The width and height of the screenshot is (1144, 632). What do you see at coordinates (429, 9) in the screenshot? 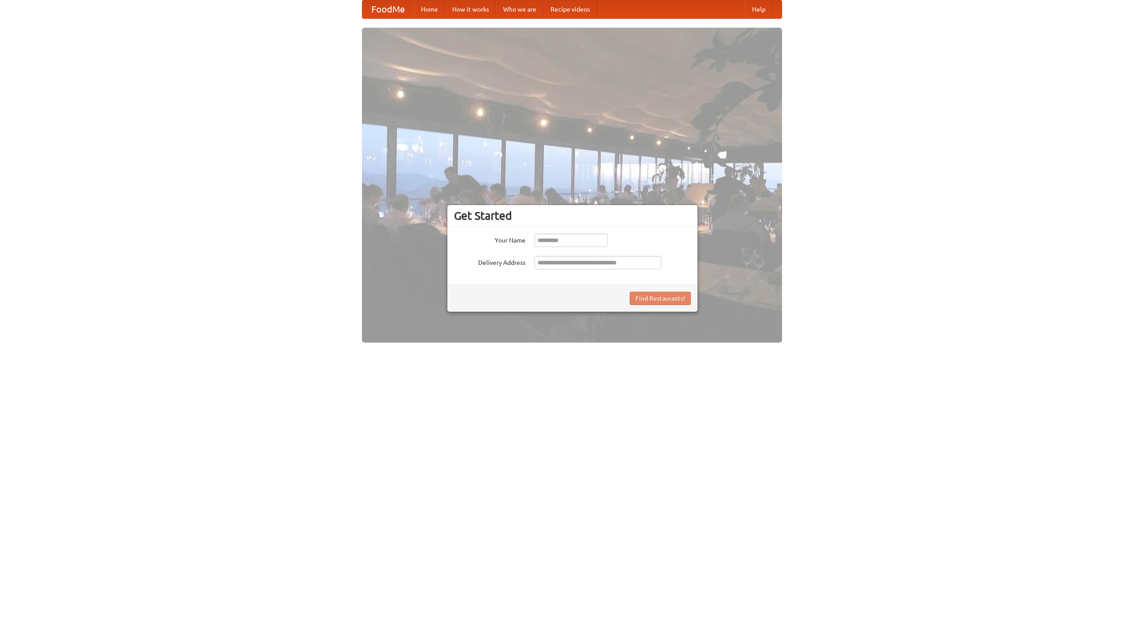
I see `a: Home` at bounding box center [429, 9].